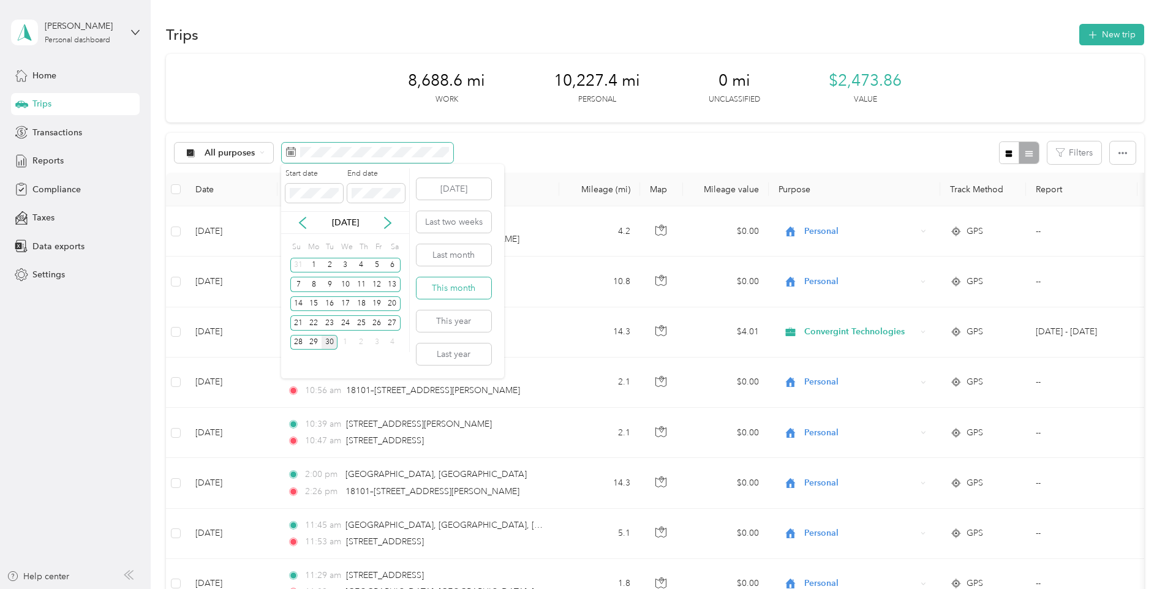 The width and height of the screenshot is (1165, 589). I want to click on div: 4, so click(393, 342).